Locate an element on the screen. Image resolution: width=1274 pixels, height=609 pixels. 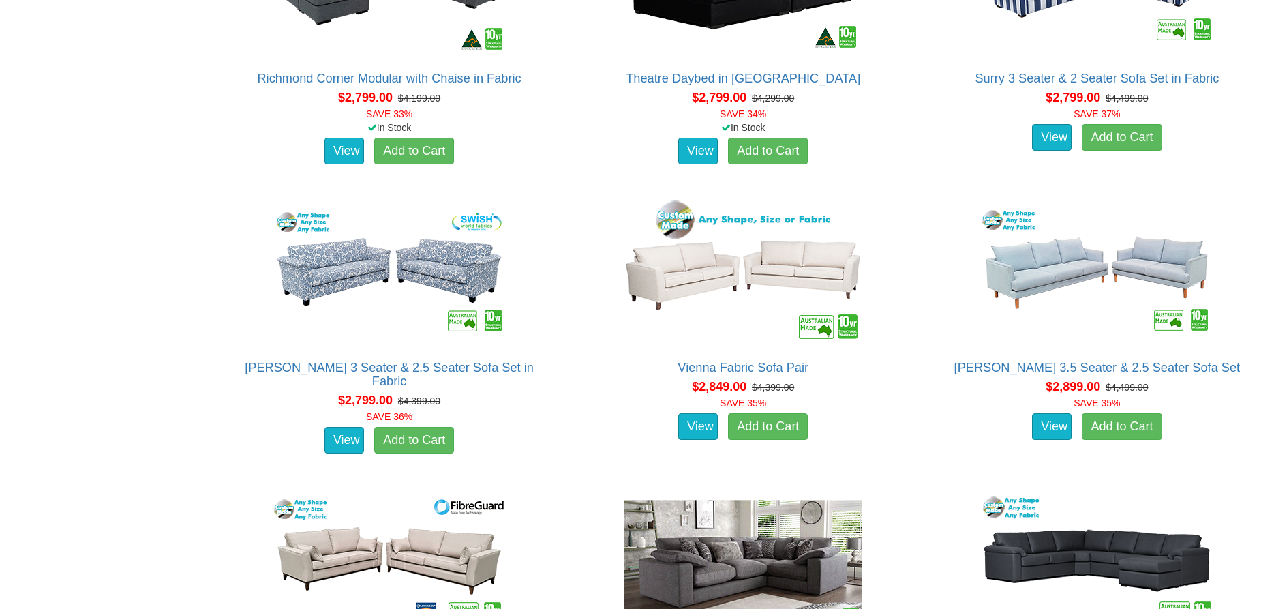
del: $4,299.00 is located at coordinates (773, 98).